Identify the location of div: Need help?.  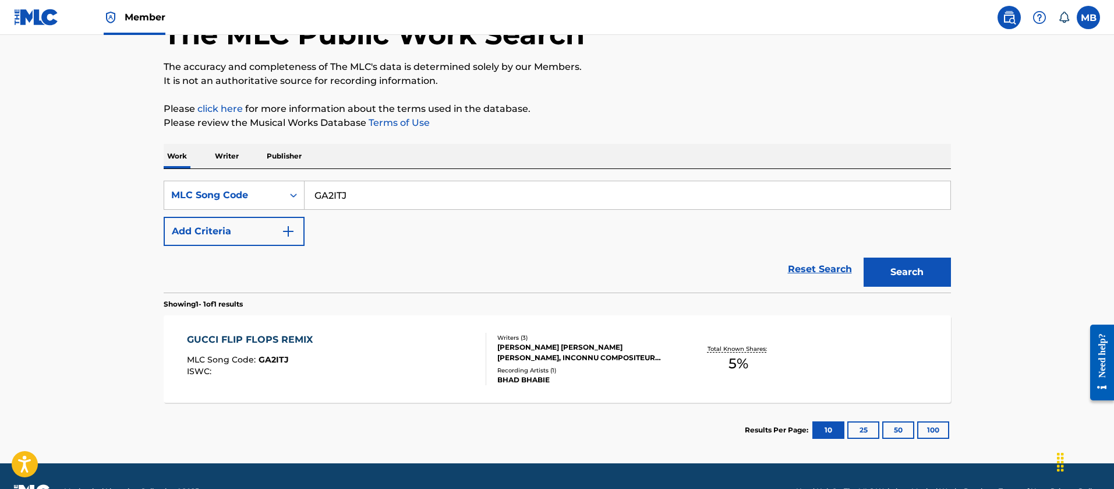
(20, 40).